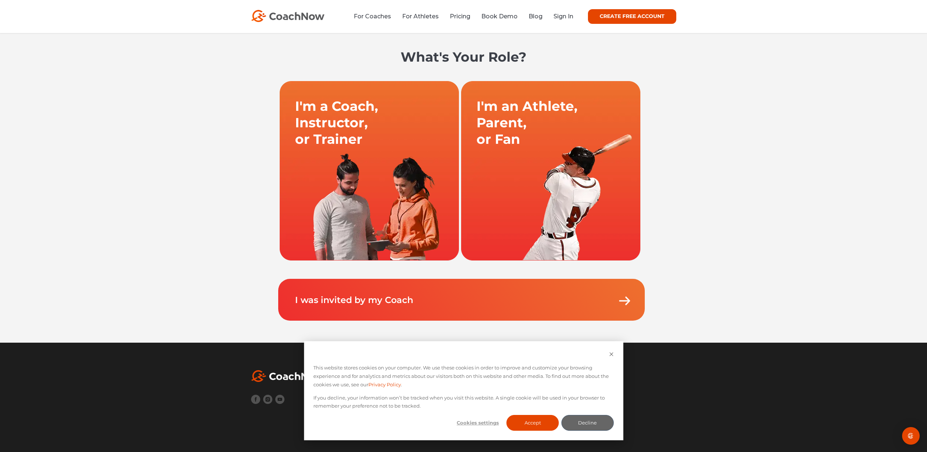 The image size is (927, 452). What do you see at coordinates (256, 399) in the screenshot?
I see `img: Facebook` at bounding box center [256, 399].